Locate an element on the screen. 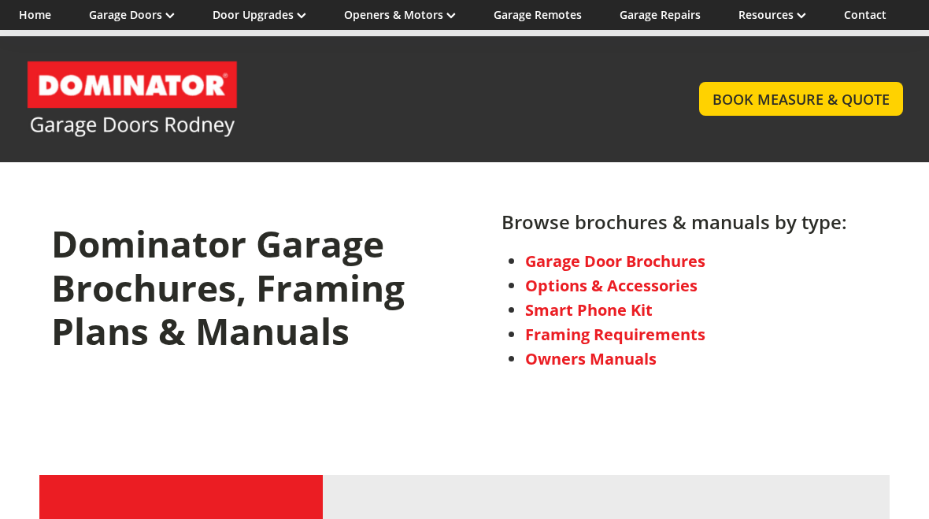  strong: Garage Door Brochures is located at coordinates (615, 261).